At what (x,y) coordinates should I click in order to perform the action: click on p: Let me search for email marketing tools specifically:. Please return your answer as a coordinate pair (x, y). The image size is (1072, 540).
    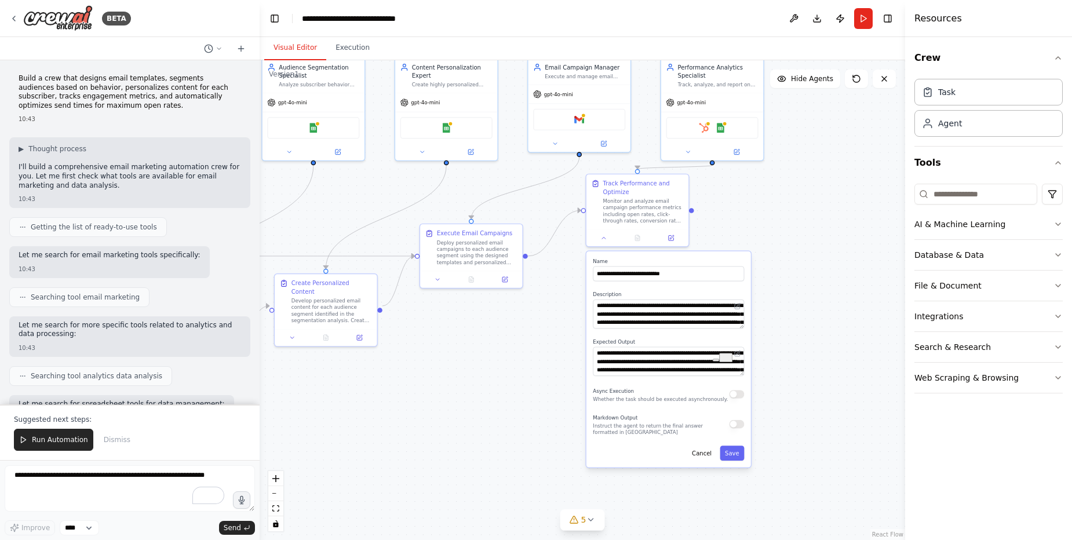
    Looking at the image, I should click on (110, 256).